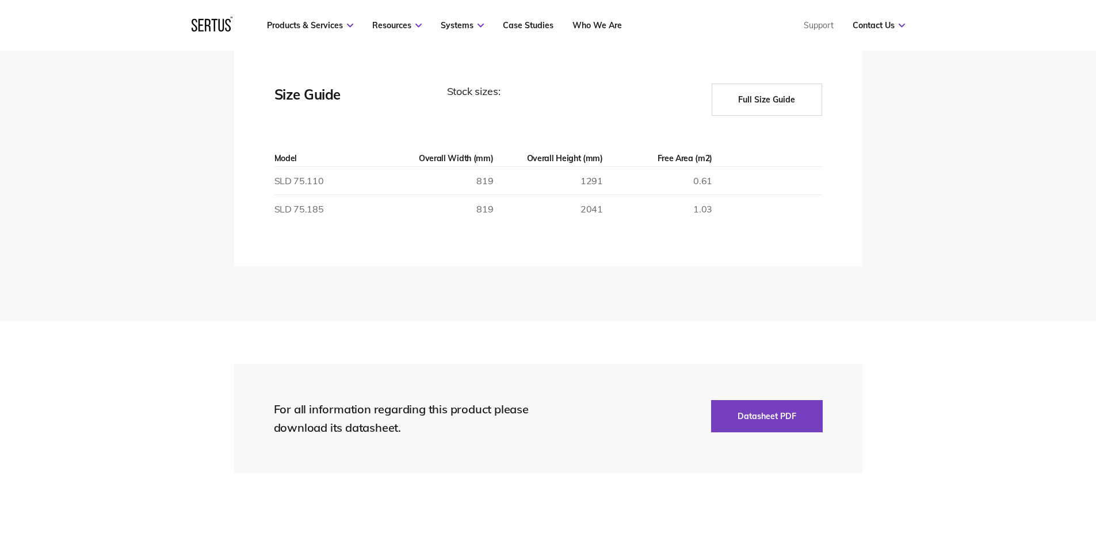 The image size is (1096, 544). What do you see at coordinates (332, 100) in the screenshot?
I see `div: Size Guide` at bounding box center [332, 100].